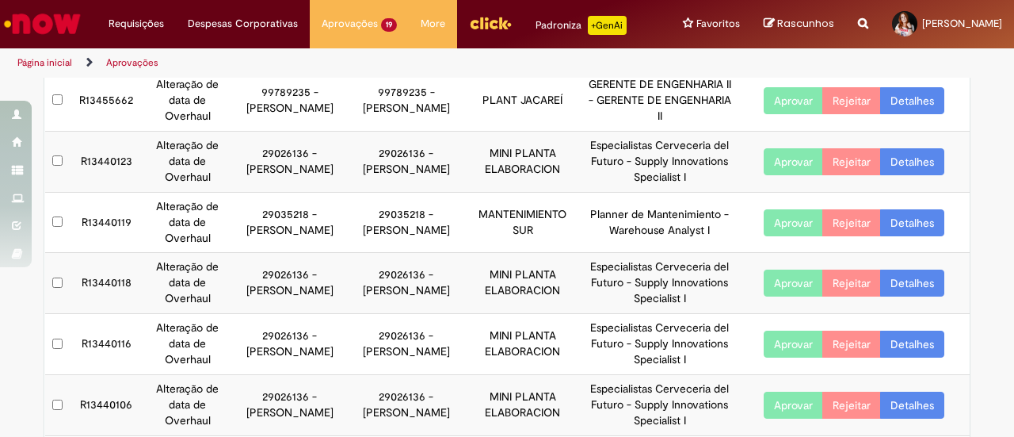 This screenshot has height=437, width=1014. What do you see at coordinates (106, 344) in the screenshot?
I see `td: R13440116` at bounding box center [106, 344].